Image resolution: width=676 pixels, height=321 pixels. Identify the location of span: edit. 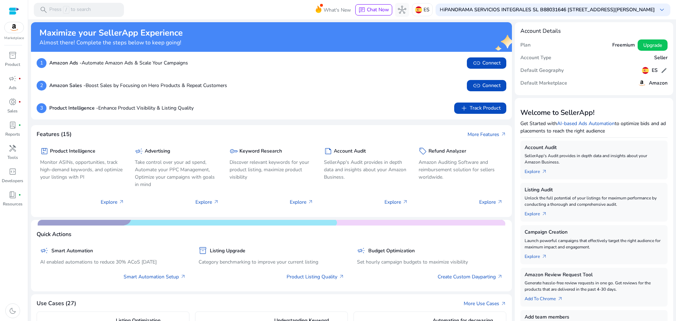
(664, 70).